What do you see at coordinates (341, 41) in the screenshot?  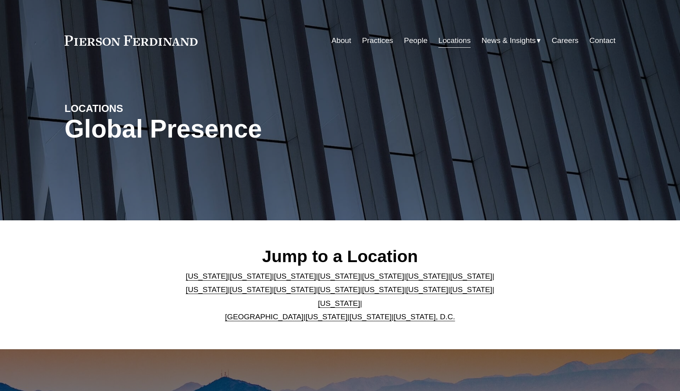 I see `a: About` at bounding box center [341, 41].